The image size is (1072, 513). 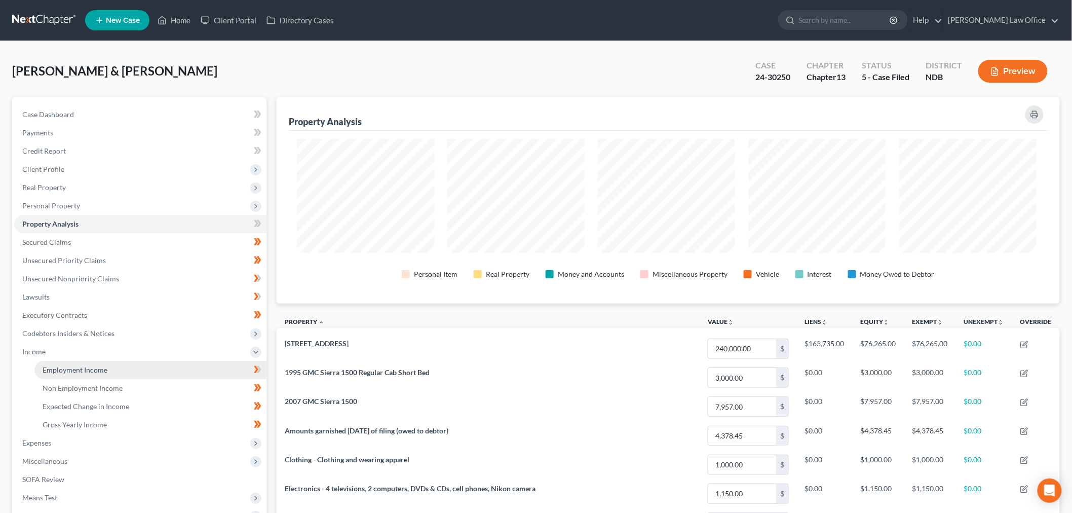 What do you see at coordinates (885, 77) in the screenshot?
I see `div: 5 - Case Filed` at bounding box center [885, 77].